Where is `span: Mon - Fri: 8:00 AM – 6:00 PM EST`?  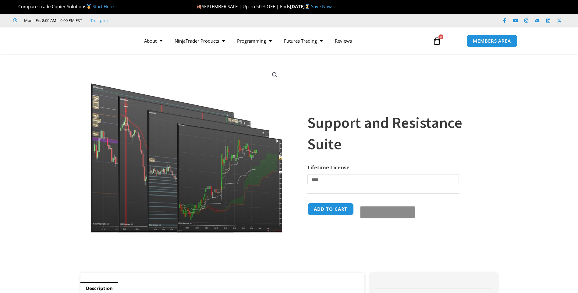 span: Mon - Fri: 8:00 AM – 6:00 PM EST is located at coordinates (52, 20).